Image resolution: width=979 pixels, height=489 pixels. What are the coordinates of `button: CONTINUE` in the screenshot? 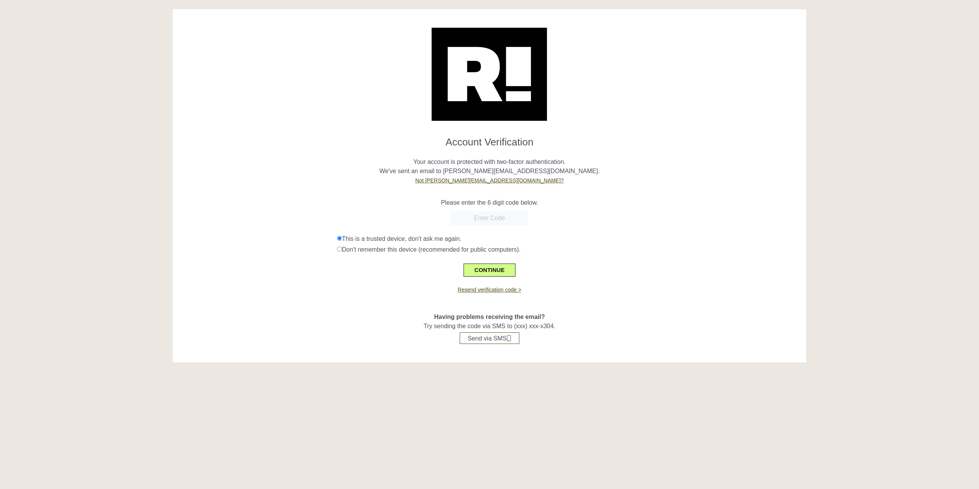 It's located at (489, 270).